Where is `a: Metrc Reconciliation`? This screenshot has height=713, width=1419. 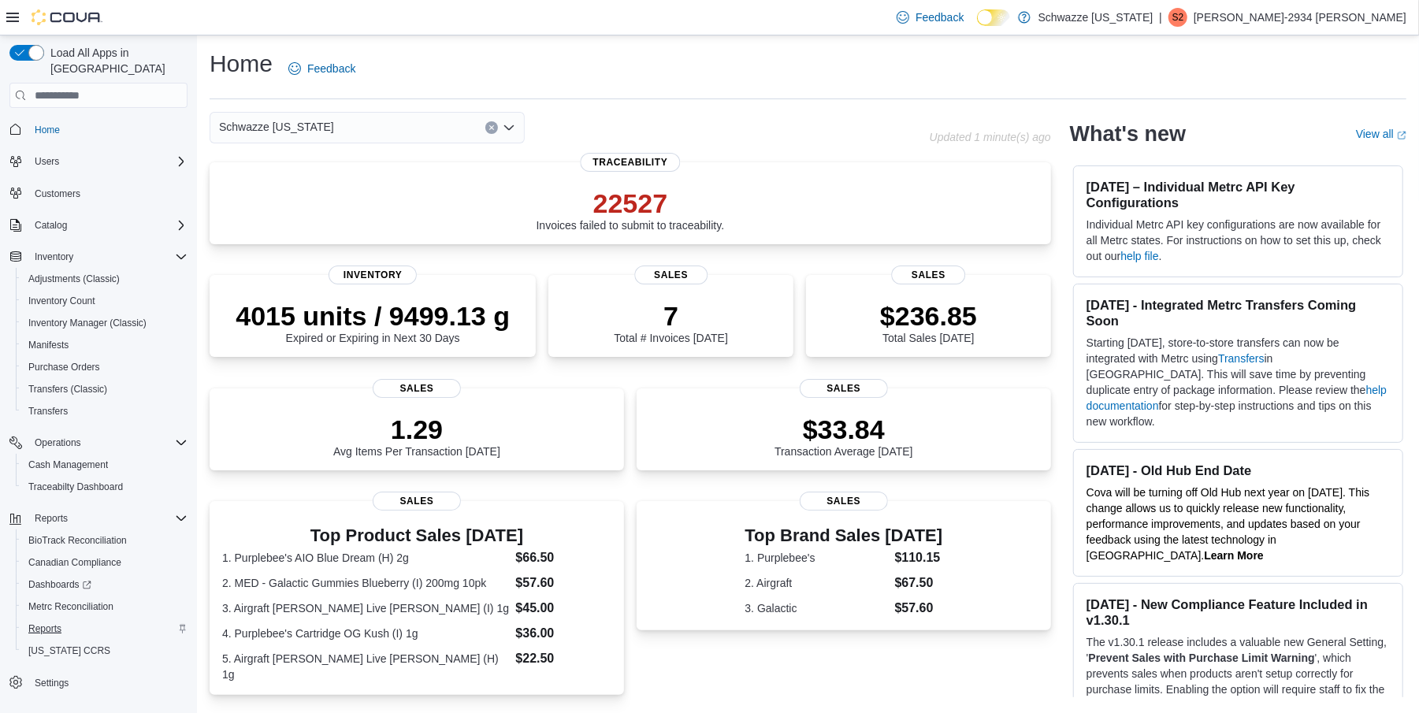
a: Metrc Reconciliation is located at coordinates (71, 607).